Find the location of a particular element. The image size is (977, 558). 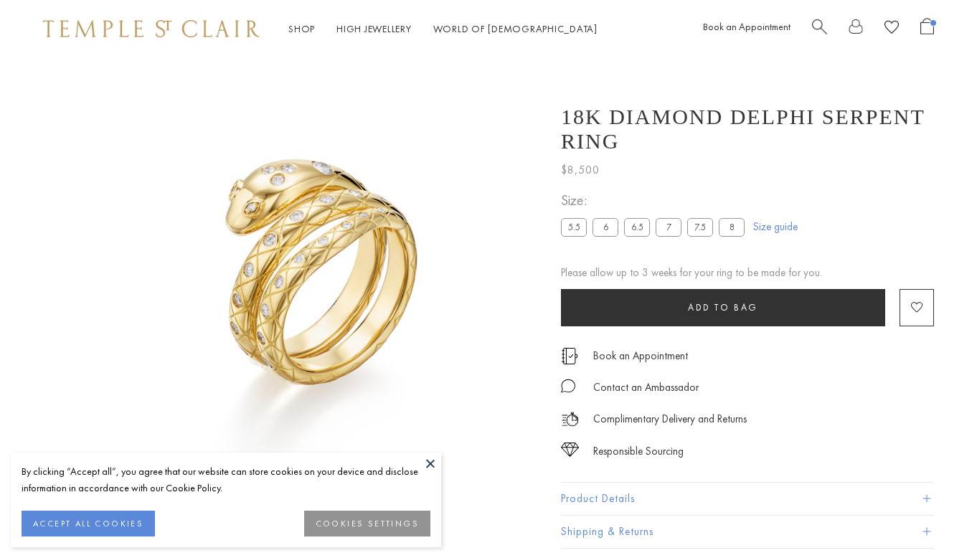

div: By clicking “Accept all”, you agree that our website can store cookies on your device and disclos... is located at coordinates (226, 480).